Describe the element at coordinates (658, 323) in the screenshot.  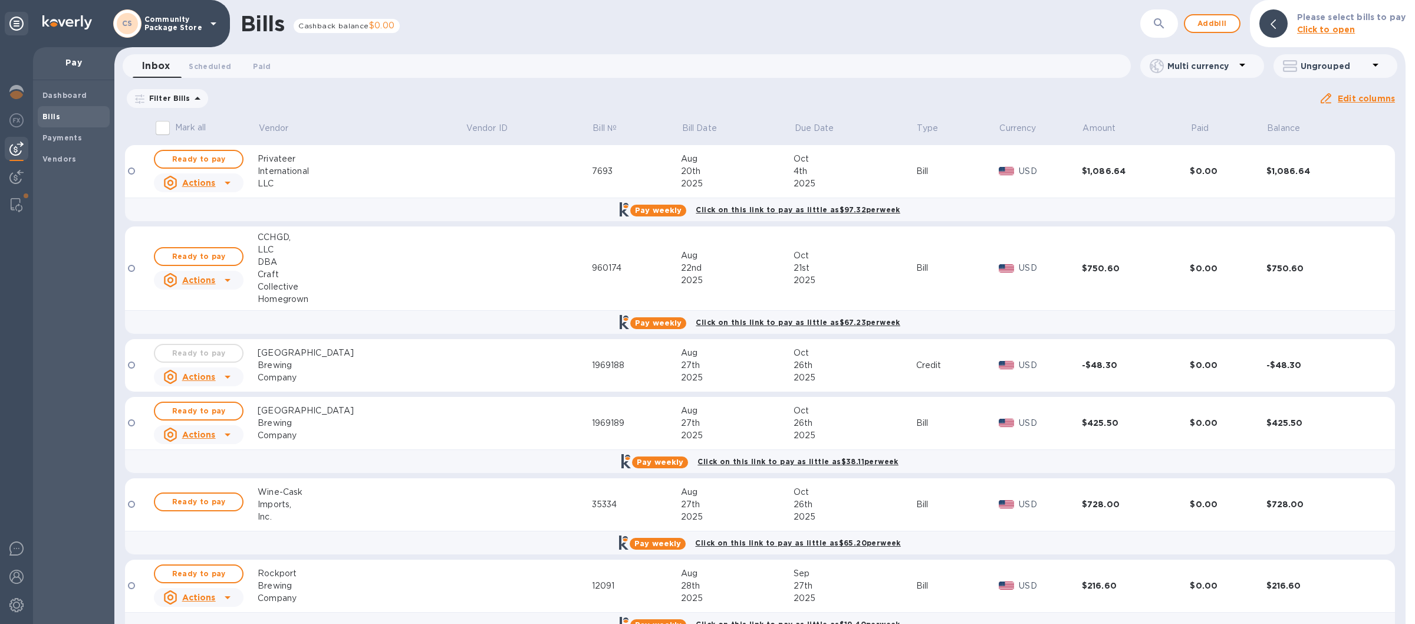
I see `b: Pay weekly` at that location.